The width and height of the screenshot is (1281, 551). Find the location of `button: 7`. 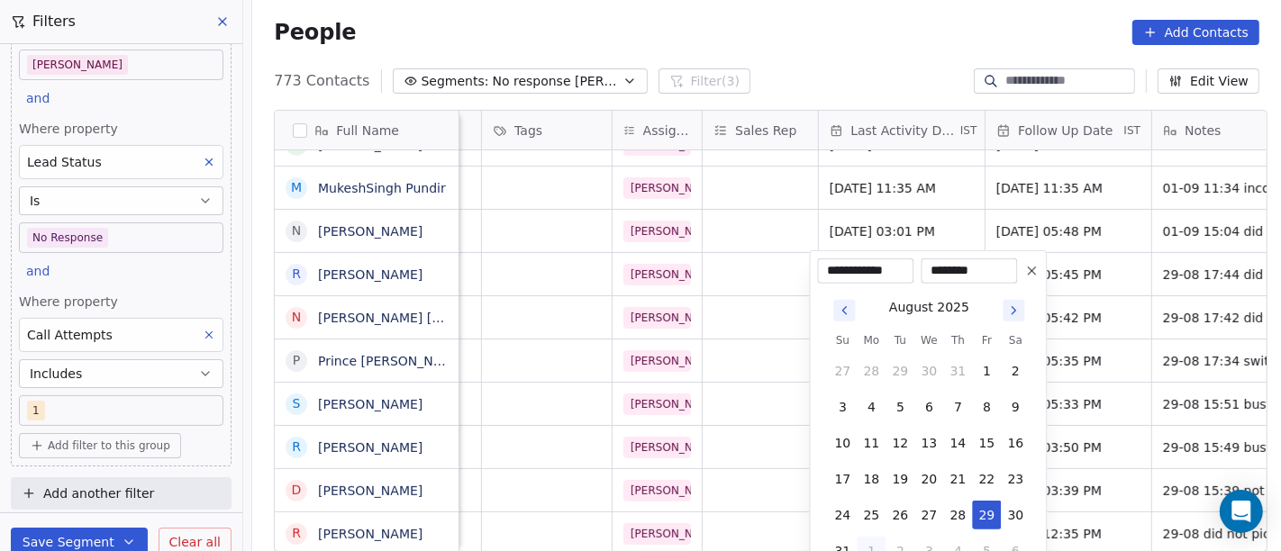

button: 7 is located at coordinates (958, 407).